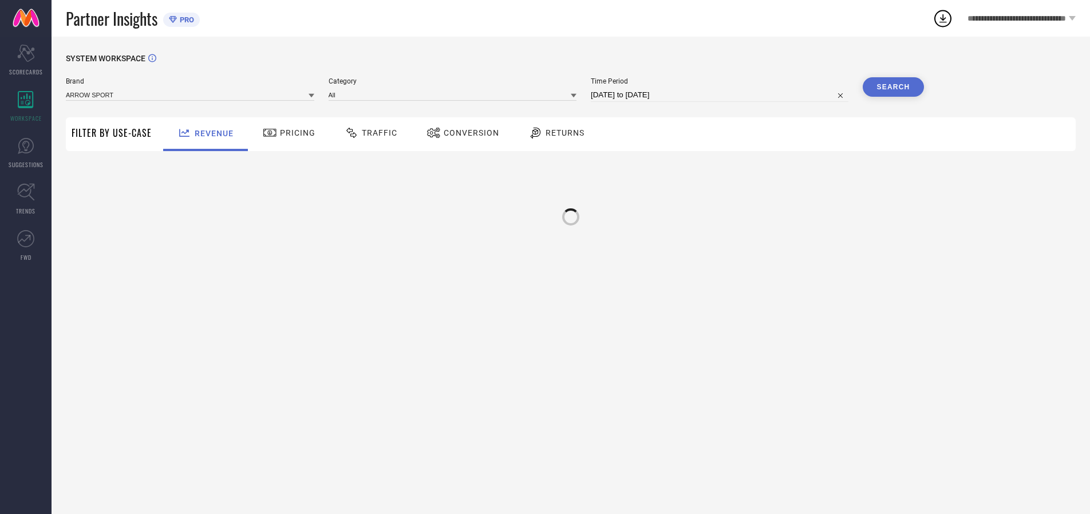  What do you see at coordinates (380, 133) in the screenshot?
I see `span: Traffic` at bounding box center [380, 133].